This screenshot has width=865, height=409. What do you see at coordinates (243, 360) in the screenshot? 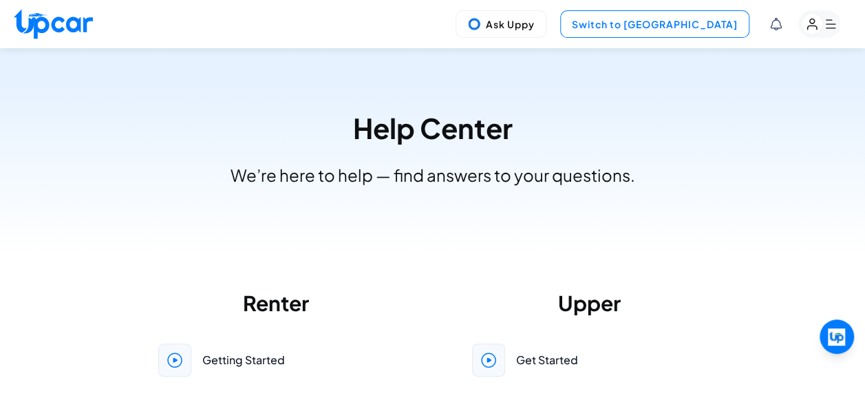
I see `span: Getting Started` at bounding box center [243, 360].